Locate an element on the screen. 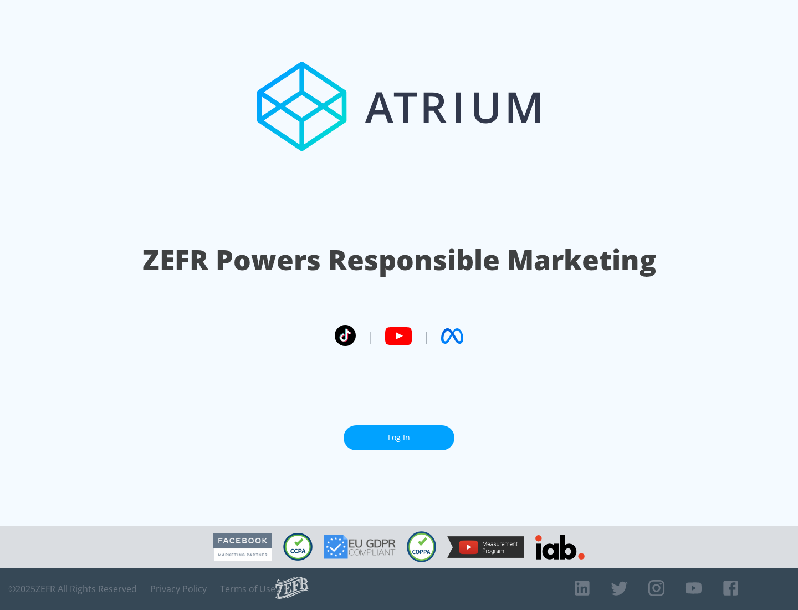 The width and height of the screenshot is (798, 610). span: © 2025 ZEFR All Rights Reserved is located at coordinates (73, 589).